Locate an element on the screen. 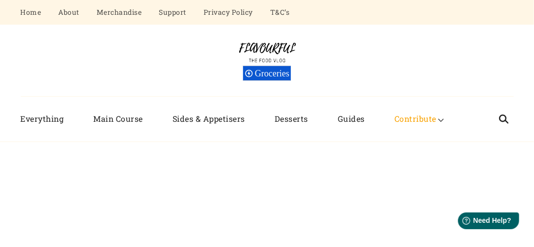 The height and width of the screenshot is (247, 534). a: Main Course is located at coordinates (118, 119).